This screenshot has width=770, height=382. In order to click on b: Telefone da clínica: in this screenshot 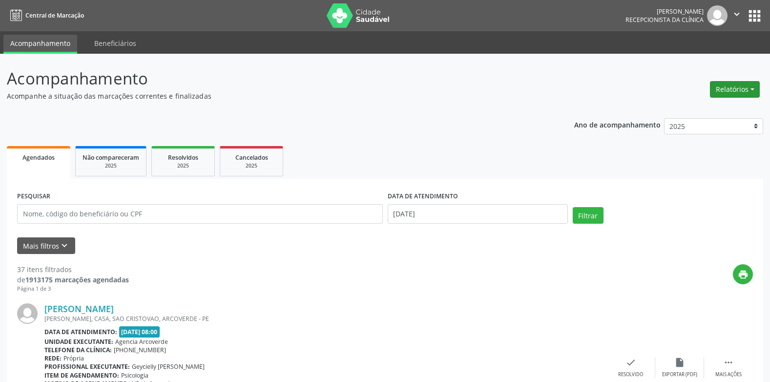, I will do `click(78, 350)`.